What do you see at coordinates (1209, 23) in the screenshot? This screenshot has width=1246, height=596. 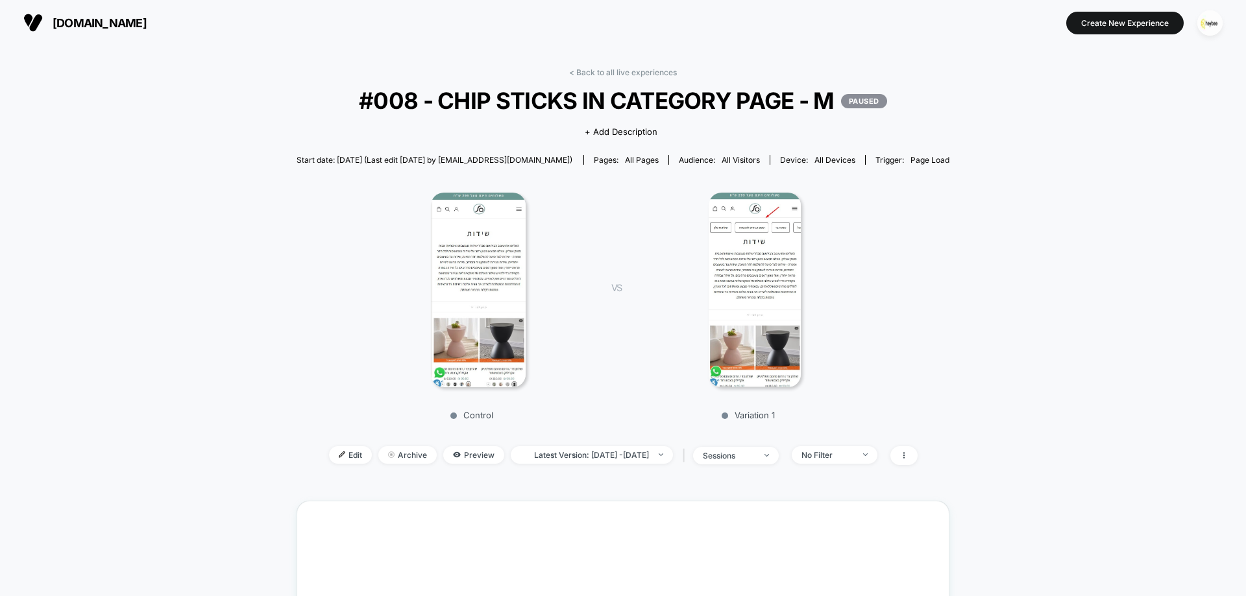 I see `img: ppic` at bounding box center [1209, 23].